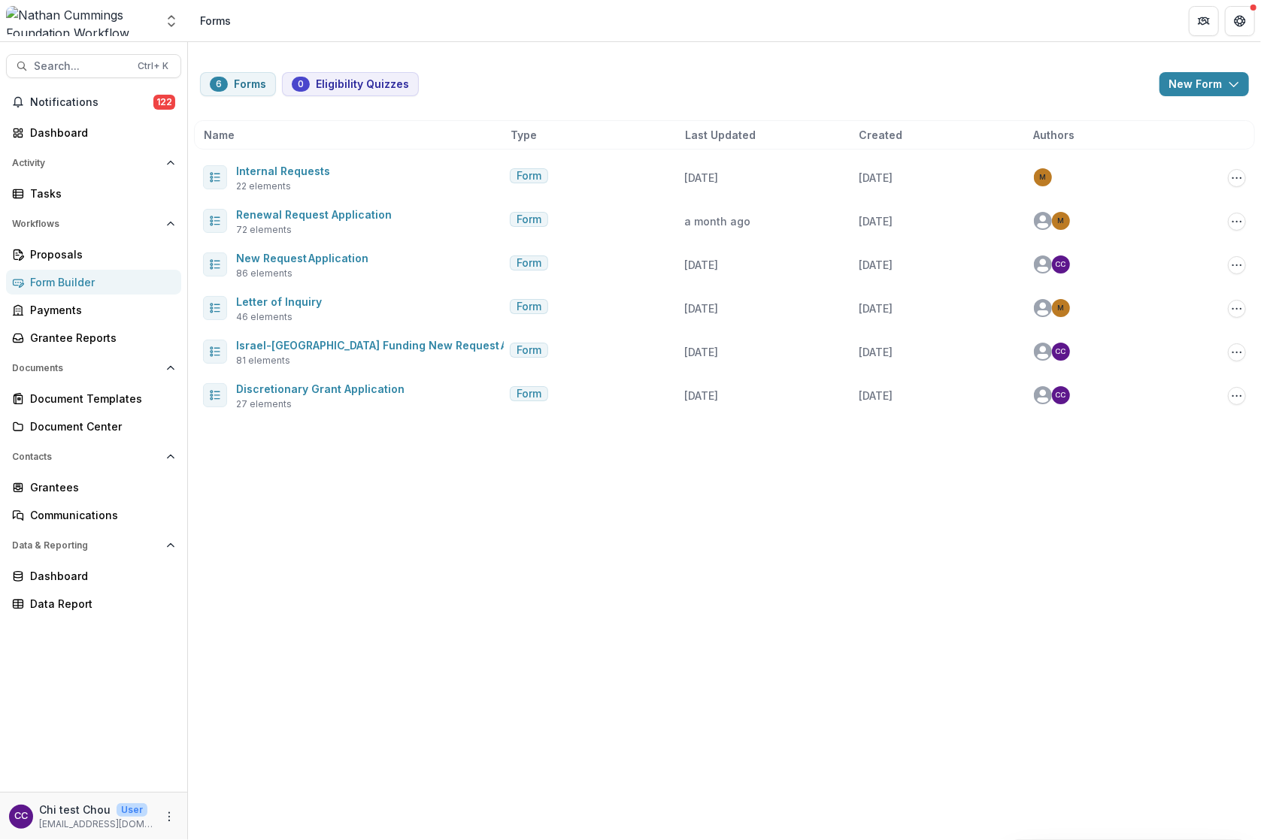  I want to click on div: Payments, so click(99, 310).